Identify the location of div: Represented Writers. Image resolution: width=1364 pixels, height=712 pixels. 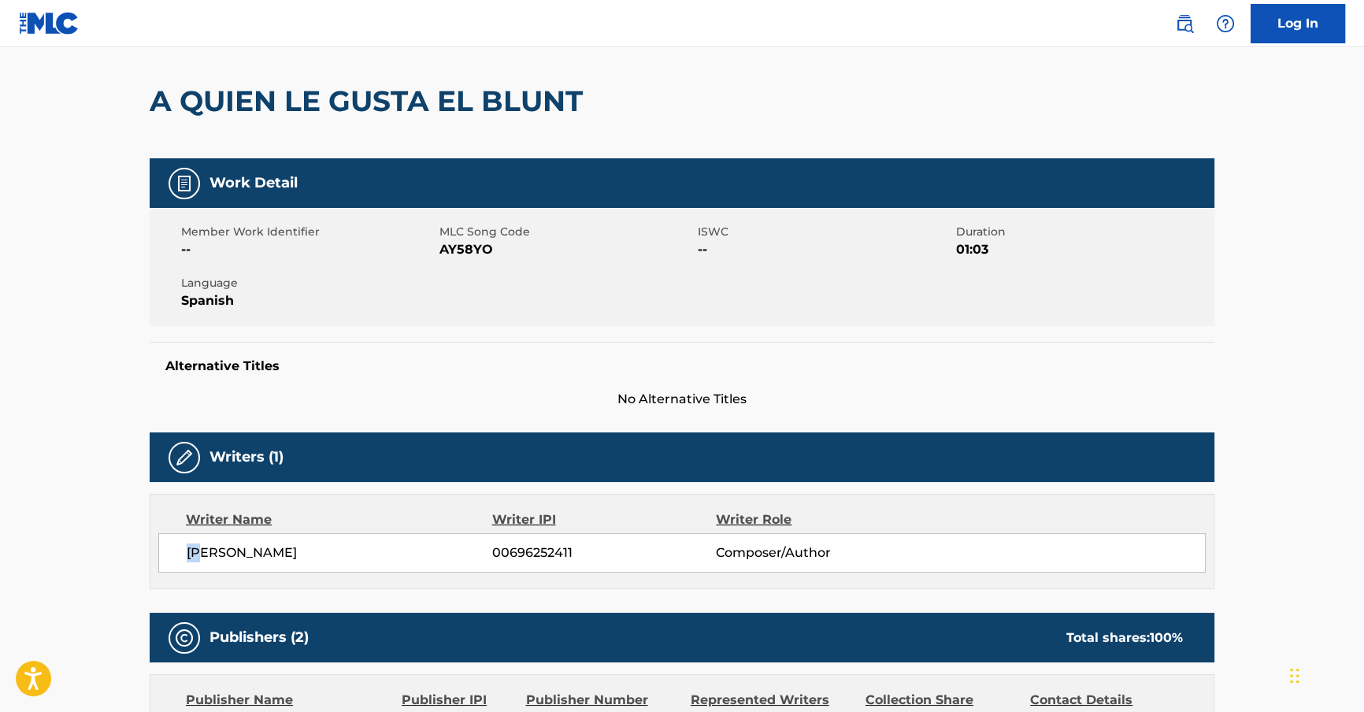
(772, 700).